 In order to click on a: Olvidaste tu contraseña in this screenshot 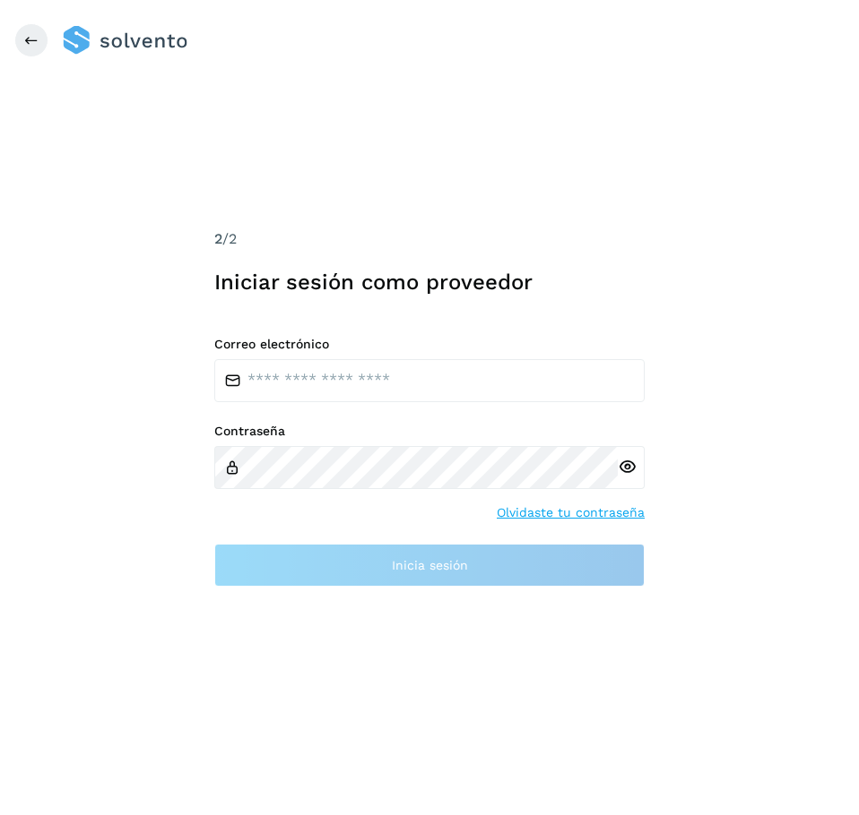, I will do `click(570, 513)`.